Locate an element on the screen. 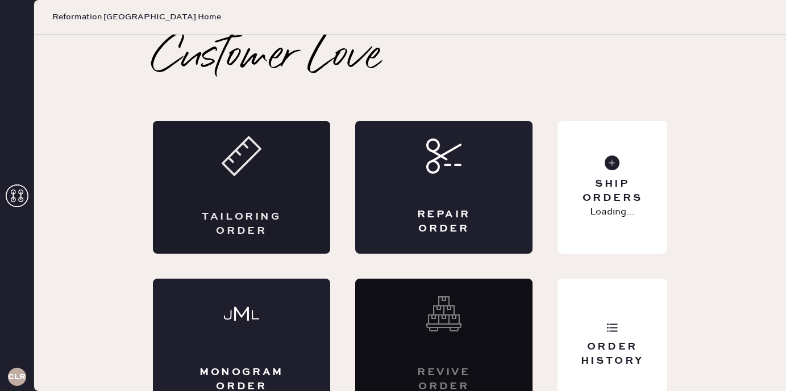 Image resolution: width=786 pixels, height=391 pixels. h3: CLR is located at coordinates (16, 377).